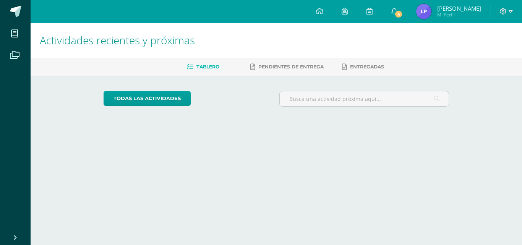 Image resolution: width=522 pixels, height=245 pixels. Describe the element at coordinates (459, 15) in the screenshot. I see `span: Mi Perfil` at that location.